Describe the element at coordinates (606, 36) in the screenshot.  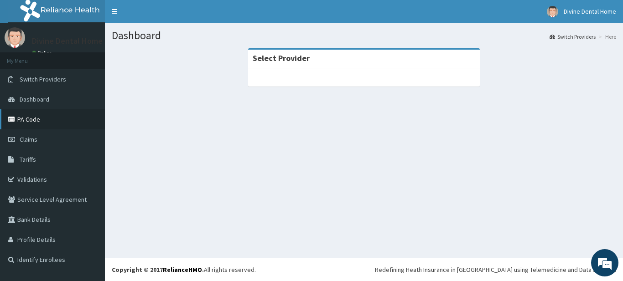
I see `li: Here` at that location.